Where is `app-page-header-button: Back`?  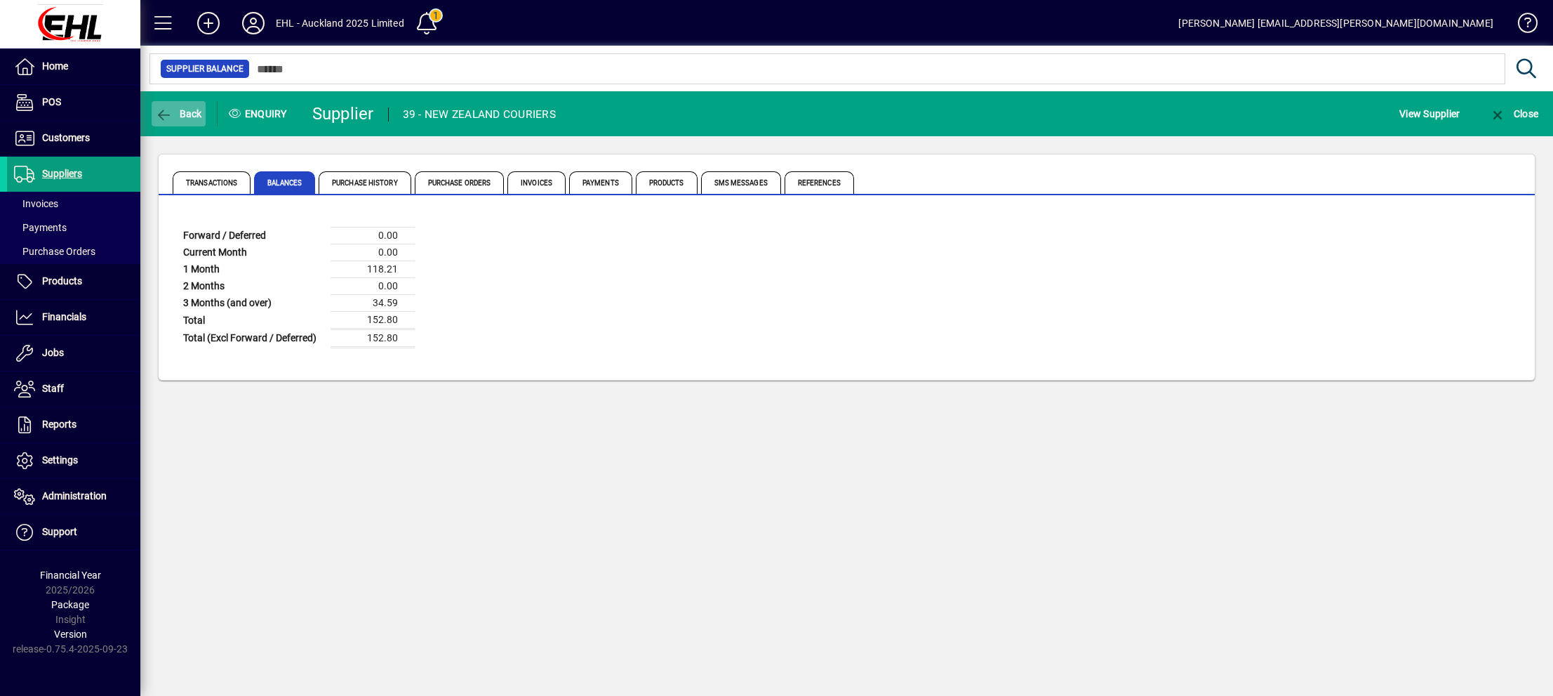
app-page-header-button: Back is located at coordinates (179, 114).